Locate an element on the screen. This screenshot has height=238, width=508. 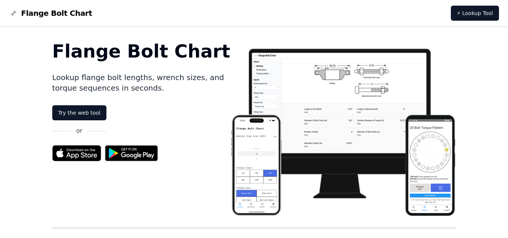
a: Flange Bolt Chart LogoFlange Bolt Chart is located at coordinates (50, 13).